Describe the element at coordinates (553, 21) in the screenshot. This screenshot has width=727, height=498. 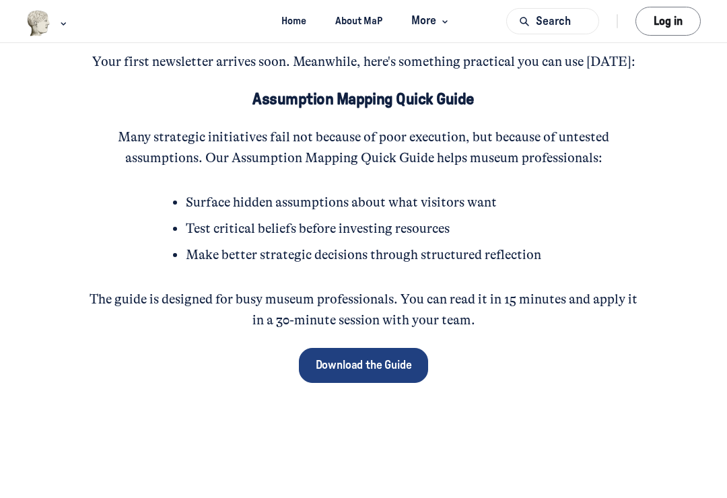
I see `button: Search` at that location.